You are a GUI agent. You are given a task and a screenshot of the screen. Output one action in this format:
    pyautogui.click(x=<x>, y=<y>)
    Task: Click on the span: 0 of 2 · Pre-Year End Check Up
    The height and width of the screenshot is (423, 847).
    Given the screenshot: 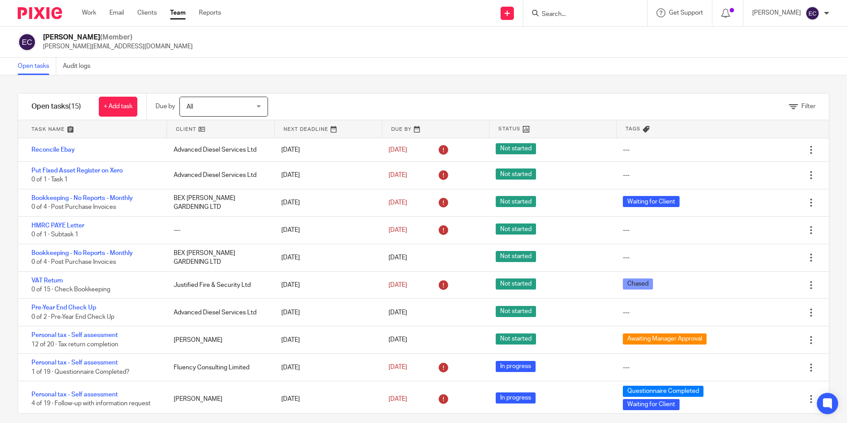 What is the action you would take?
    pyautogui.click(x=73, y=317)
    